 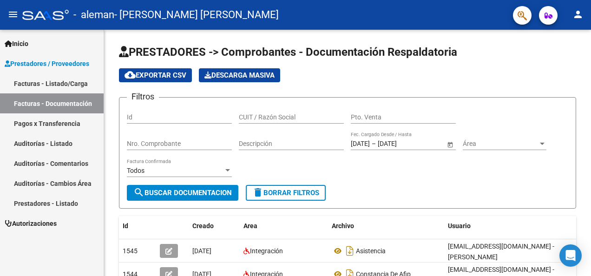 What do you see at coordinates (31, 224) in the screenshot?
I see `span: Autorizaciones` at bounding box center [31, 224].